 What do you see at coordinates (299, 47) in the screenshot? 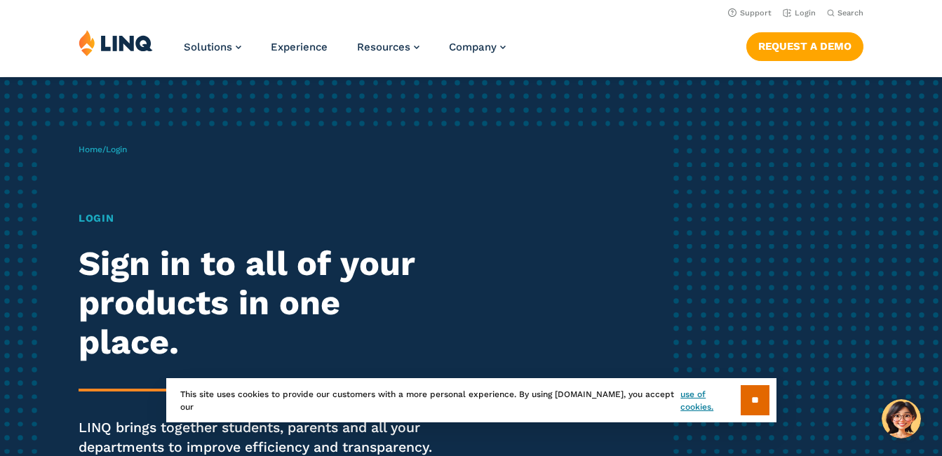
I see `a: Experience` at bounding box center [299, 47].